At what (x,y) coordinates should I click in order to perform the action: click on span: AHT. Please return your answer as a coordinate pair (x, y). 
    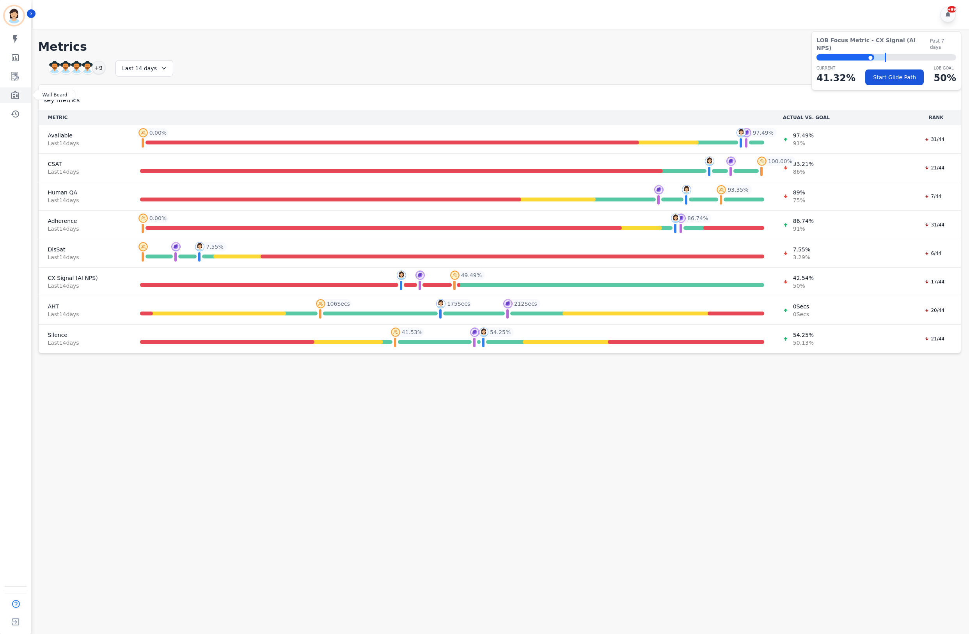
    Looking at the image, I should click on (85, 306).